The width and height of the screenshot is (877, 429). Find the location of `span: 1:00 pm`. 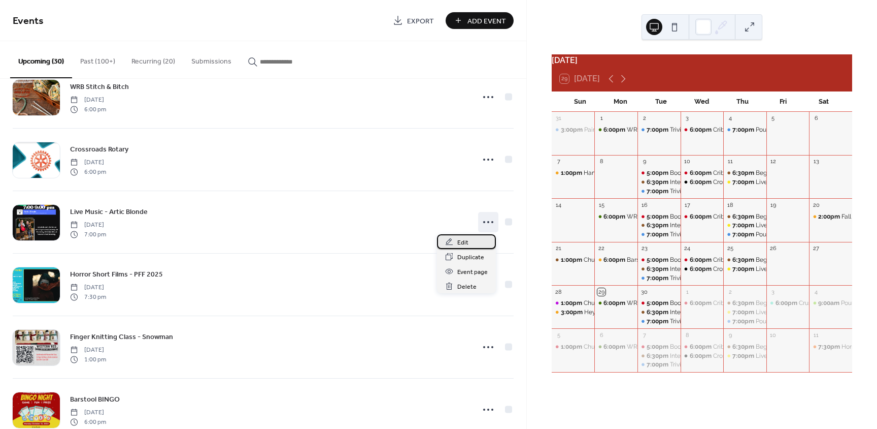

span: 1:00 pm is located at coordinates (88, 359).